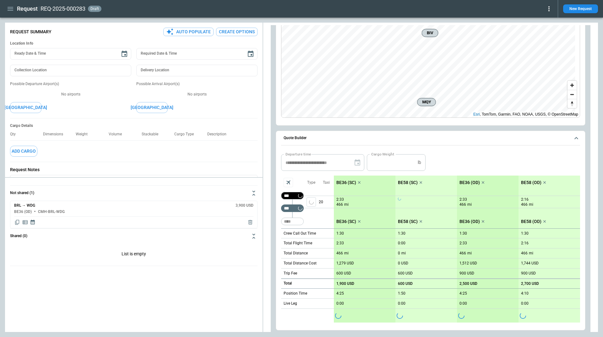 This screenshot has width=603, height=337. Describe the element at coordinates (124, 54) in the screenshot. I see `button: Choose date` at that location.